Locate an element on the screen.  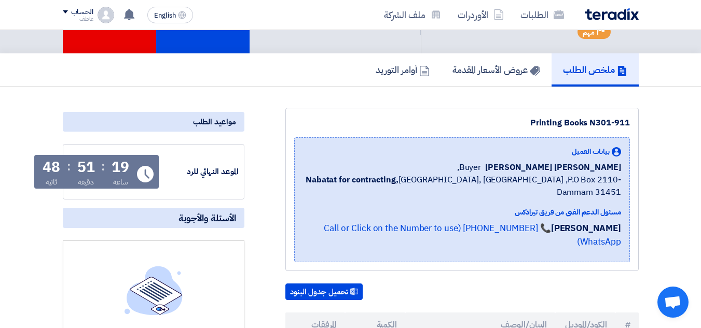
a: ملخص الطلب is located at coordinates (595, 70).